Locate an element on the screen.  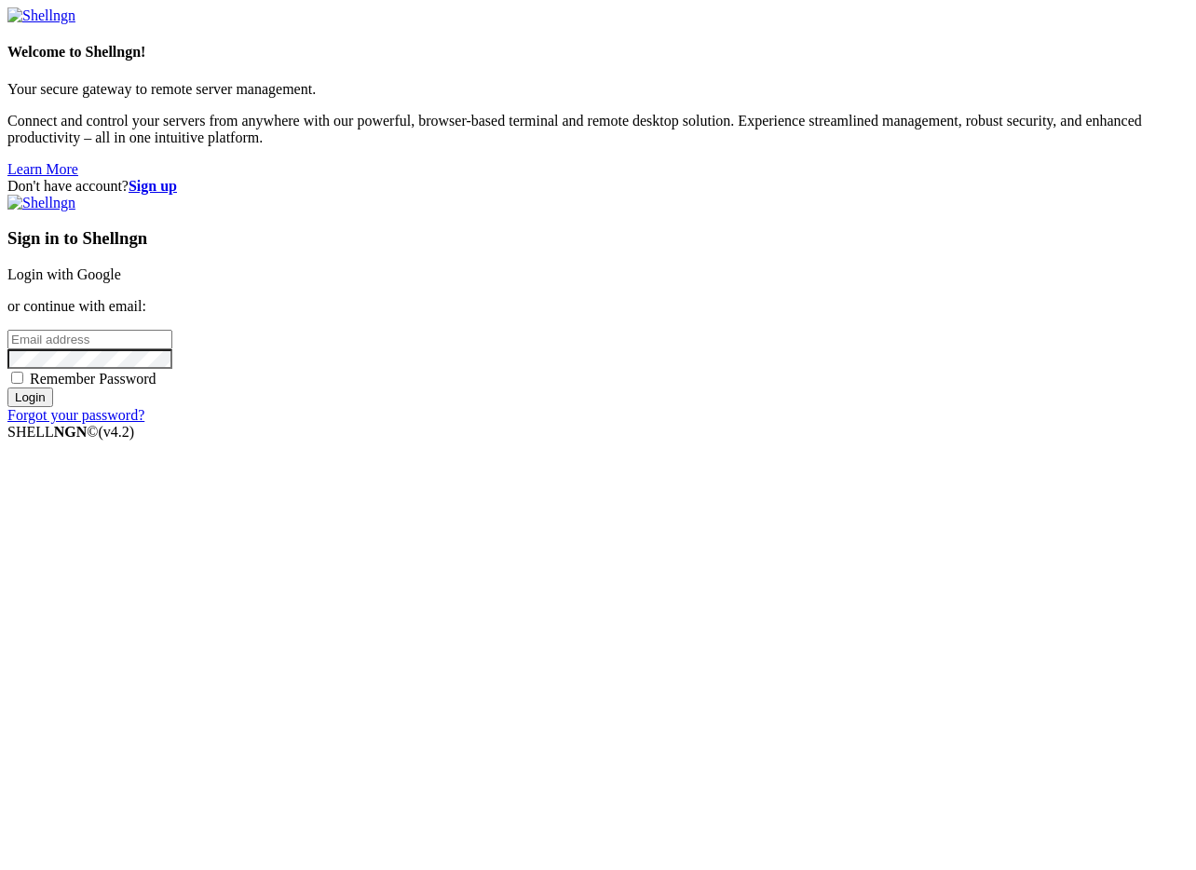
input: Email address is located at coordinates (89, 339).